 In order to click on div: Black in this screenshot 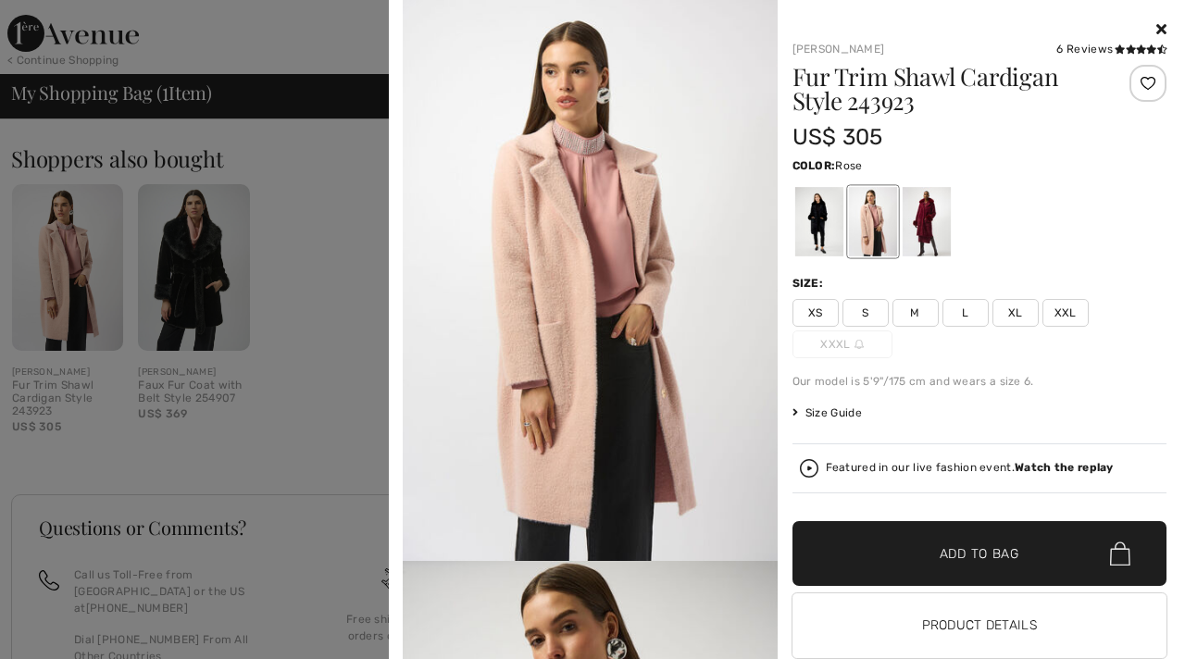, I will do `click(819, 221)`.